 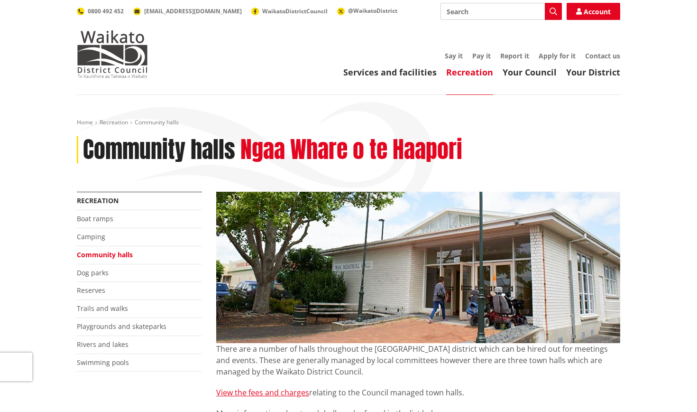 I want to click on a: Account, so click(x=593, y=11).